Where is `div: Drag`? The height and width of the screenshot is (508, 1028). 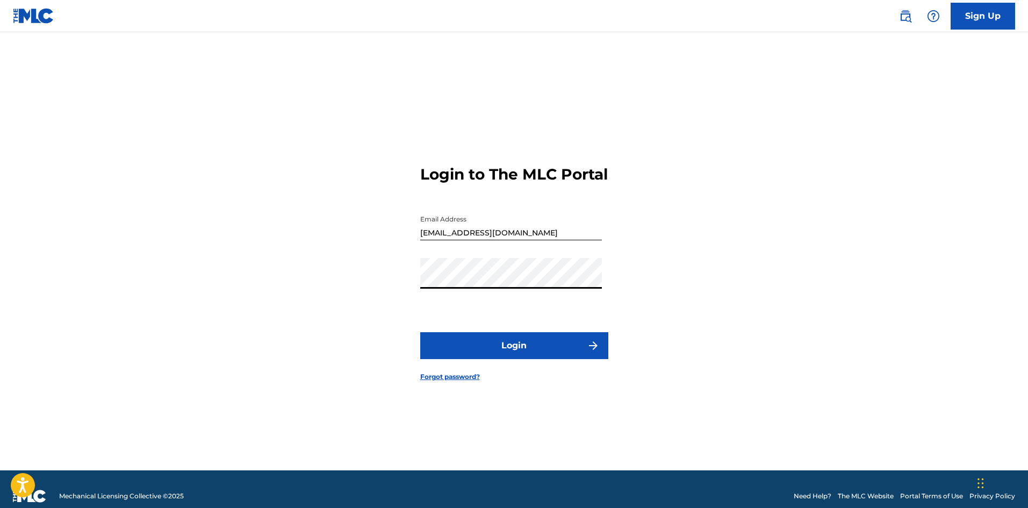
div: Drag is located at coordinates (981, 483).